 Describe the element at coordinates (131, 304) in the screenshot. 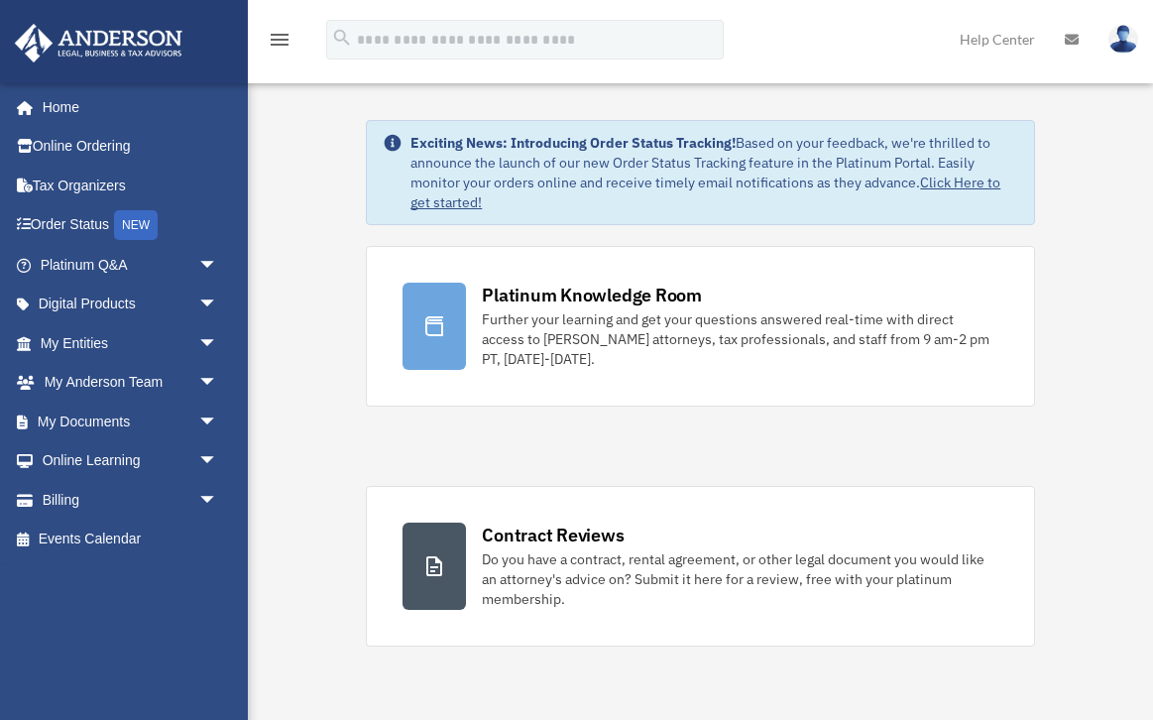

I see `a: Digital Productsarrow_drop_down` at that location.